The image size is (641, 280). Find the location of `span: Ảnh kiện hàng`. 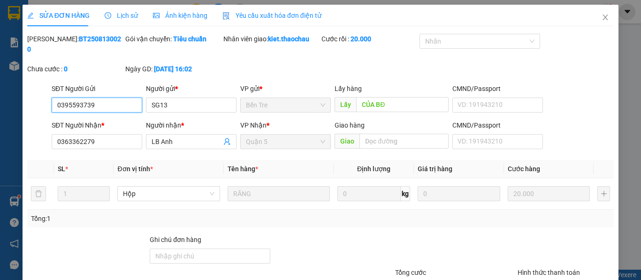

span: Ảnh kiện hàng is located at coordinates (180, 15).